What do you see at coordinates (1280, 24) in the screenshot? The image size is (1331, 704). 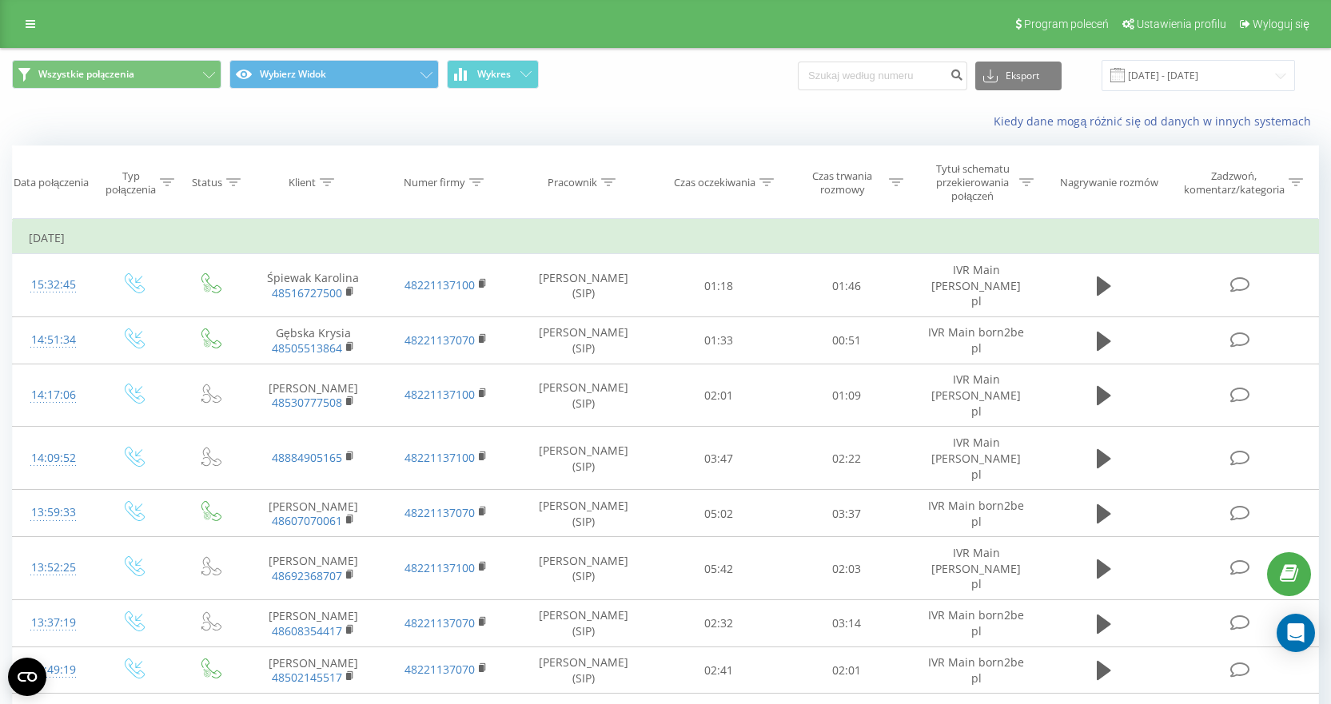 I see `font: Wyloguj się` at bounding box center [1280, 24].